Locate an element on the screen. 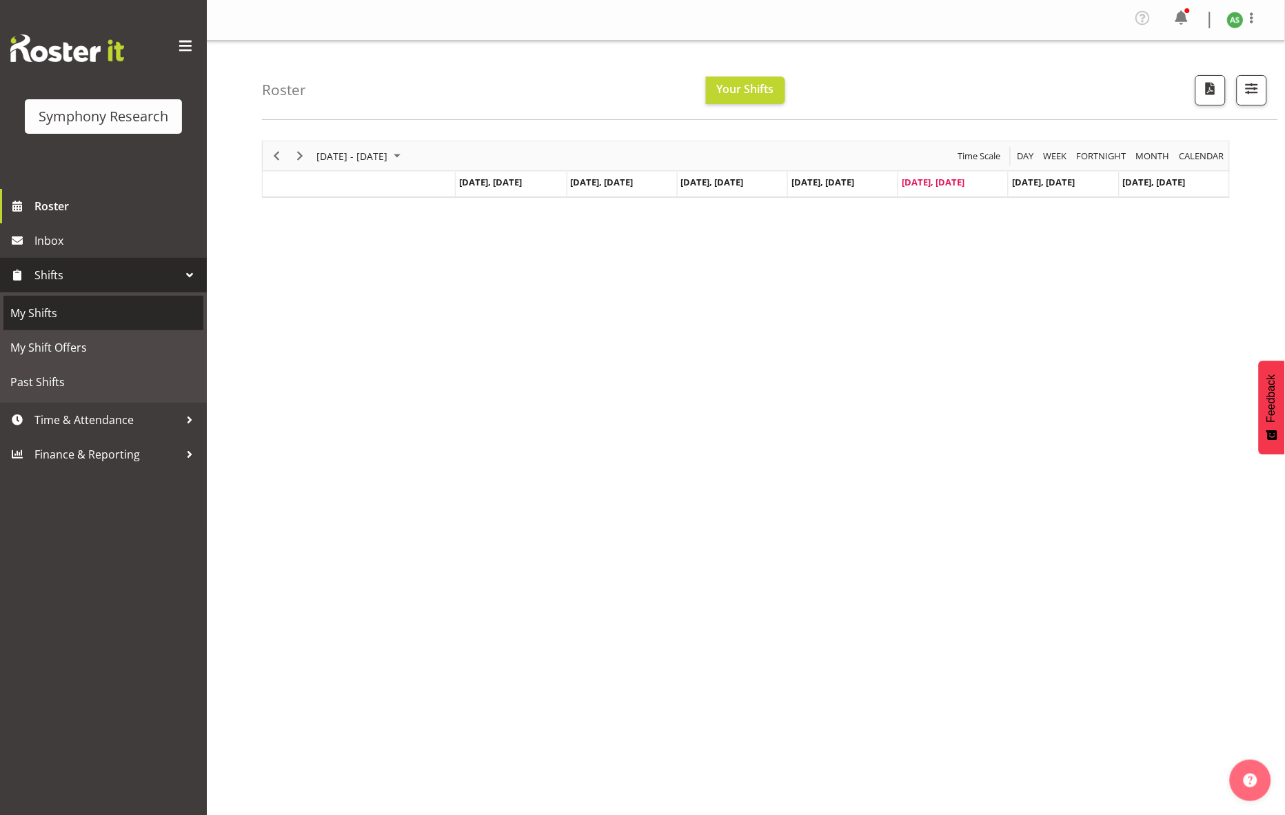  span: Month is located at coordinates (1153, 156).